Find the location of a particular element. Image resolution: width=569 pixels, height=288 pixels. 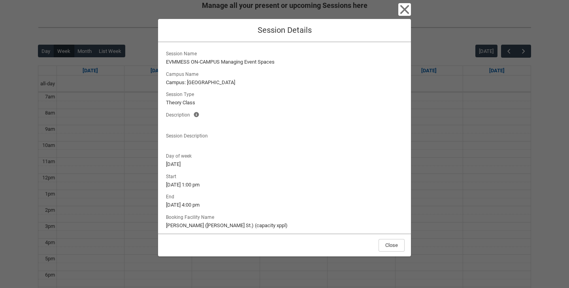

span: Campus Name is located at coordinates (184, 73).